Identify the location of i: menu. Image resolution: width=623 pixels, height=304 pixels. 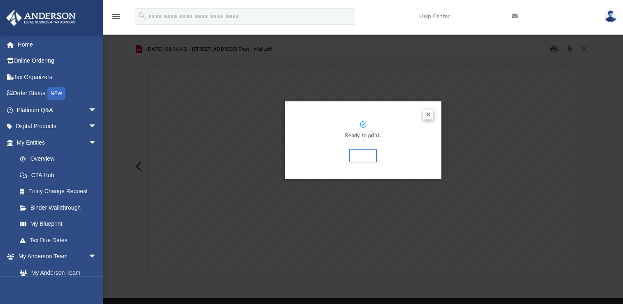
(116, 16).